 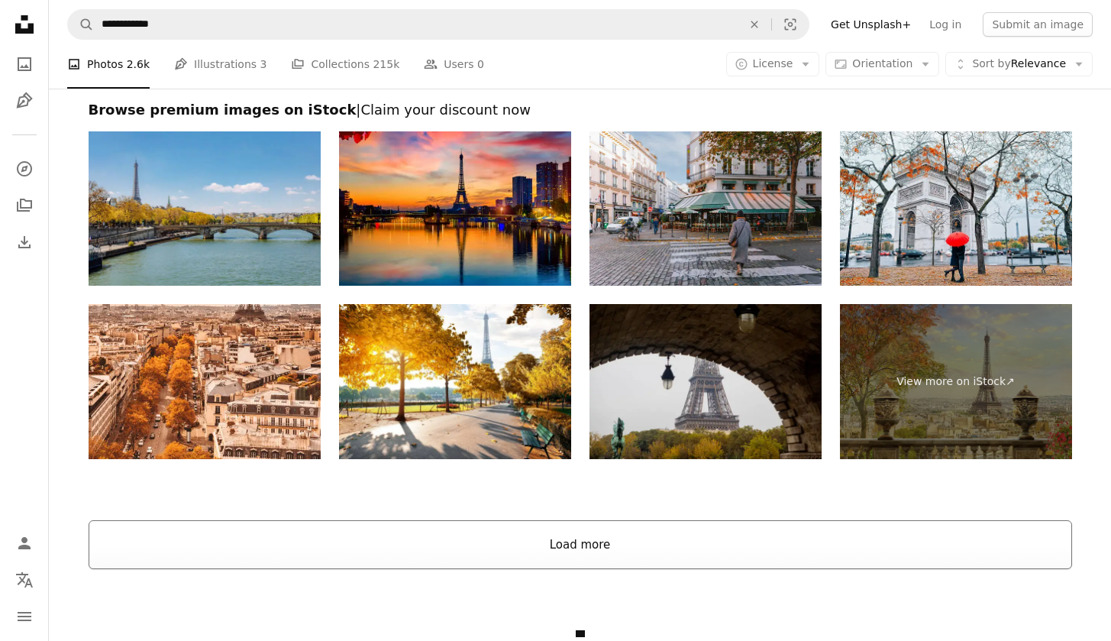 I want to click on a: Log in, so click(x=946, y=24).